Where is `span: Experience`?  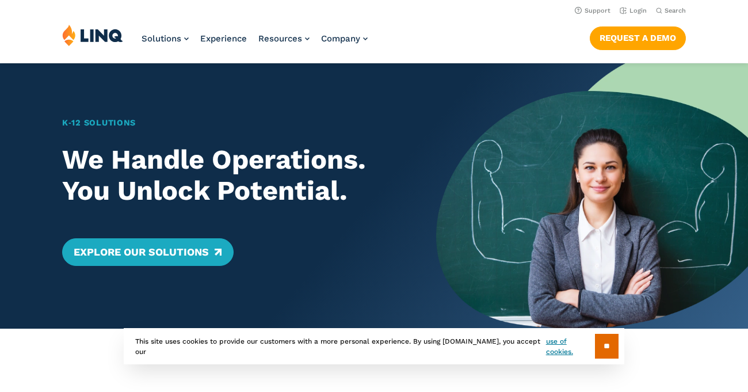 span: Experience is located at coordinates (223, 39).